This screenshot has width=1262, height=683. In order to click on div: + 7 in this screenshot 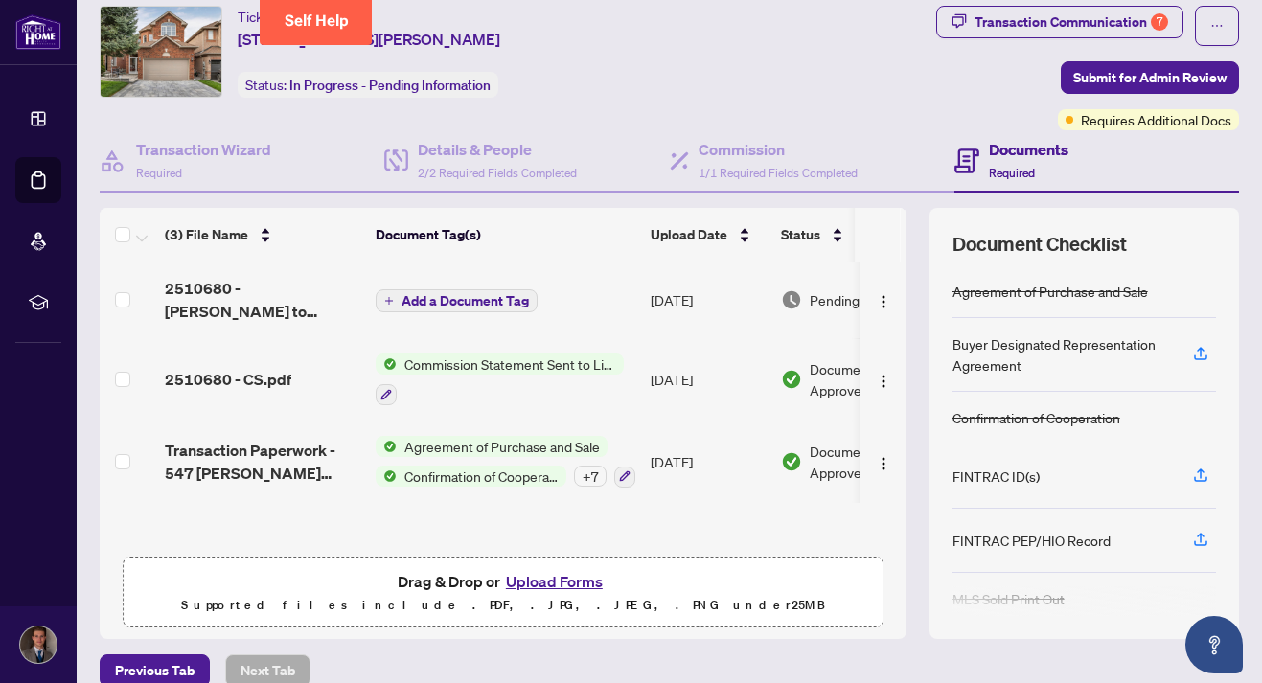, I will do `click(590, 476)`.